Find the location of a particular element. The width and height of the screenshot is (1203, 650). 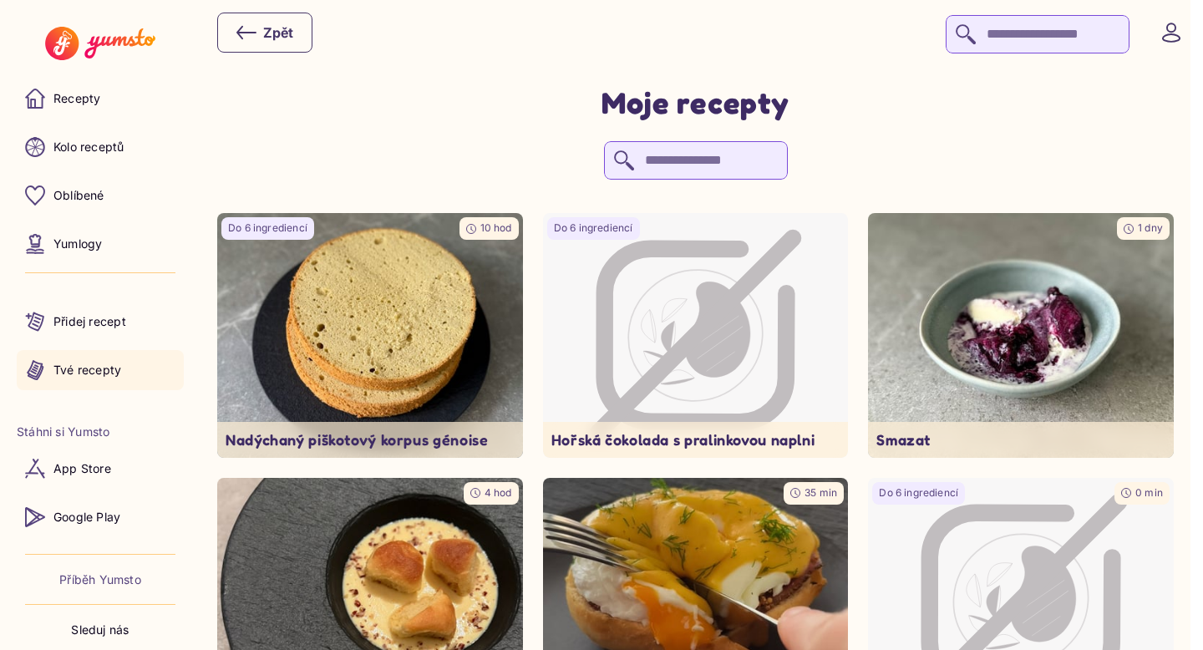

span: 35 min is located at coordinates (821, 492).